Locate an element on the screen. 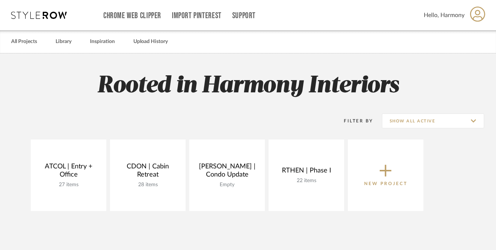 The width and height of the screenshot is (496, 250). span: Hello, Harmony is located at coordinates (444, 15).